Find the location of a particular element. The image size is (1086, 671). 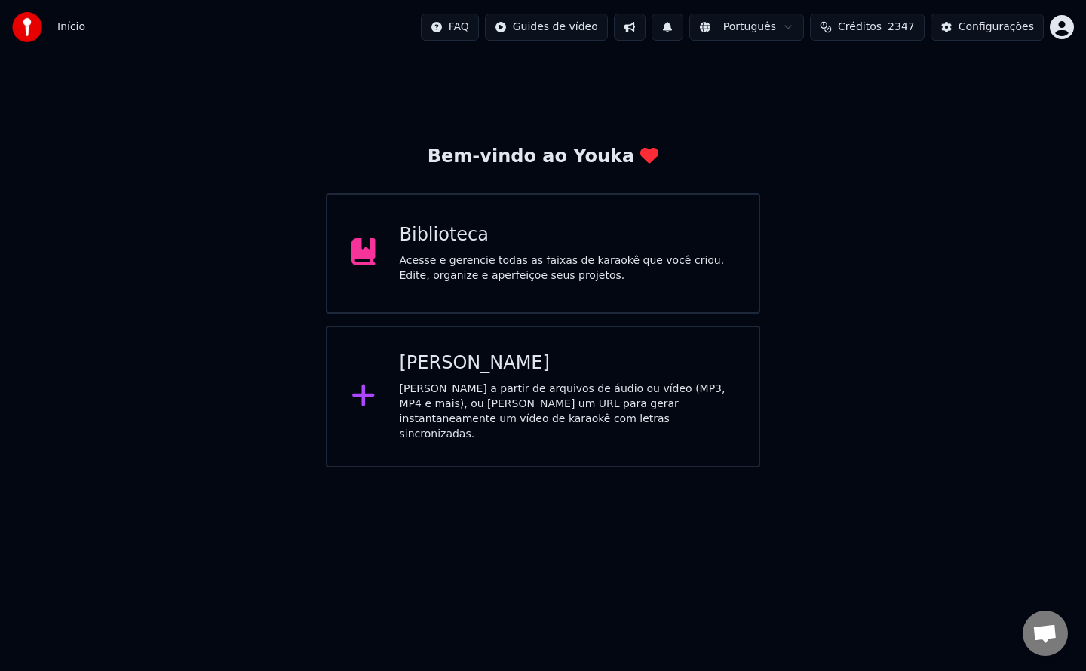

button: FAQ is located at coordinates (450, 27).